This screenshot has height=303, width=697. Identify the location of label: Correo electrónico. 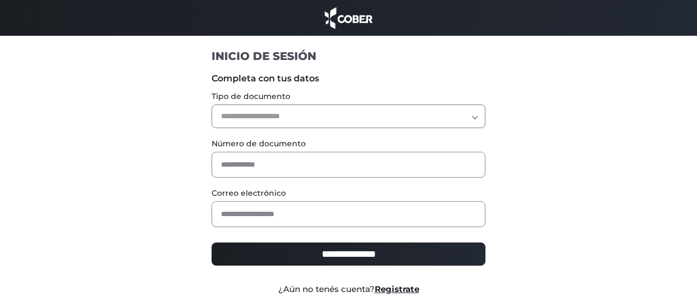
(348, 193).